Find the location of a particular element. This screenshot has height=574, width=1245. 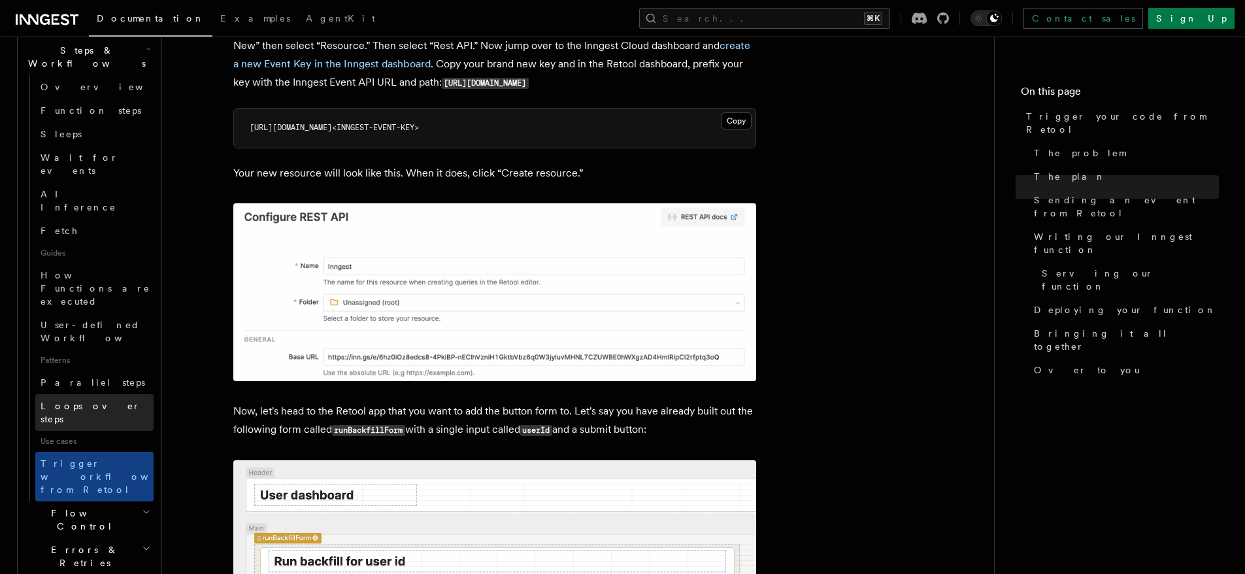

a: AI Inference is located at coordinates (94, 201).